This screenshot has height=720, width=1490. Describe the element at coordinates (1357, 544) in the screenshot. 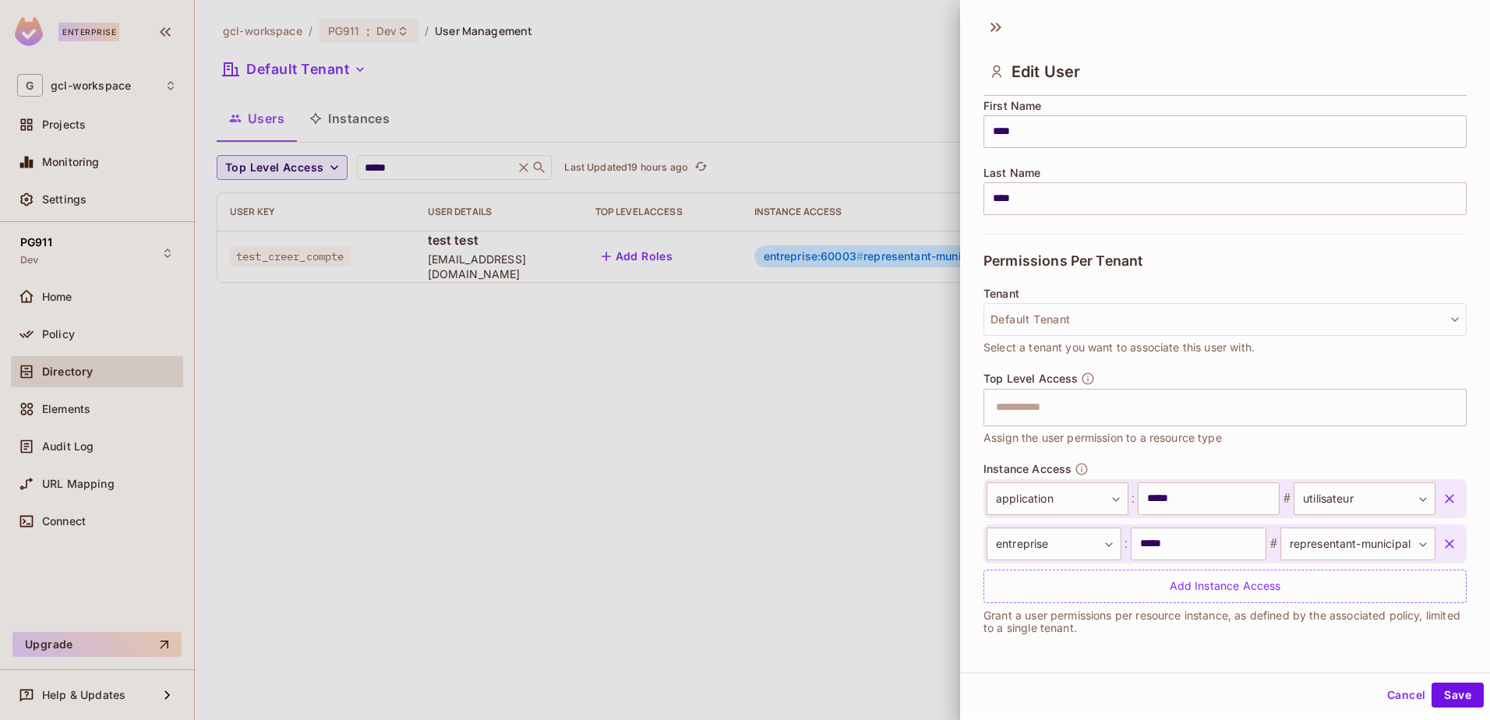

I see `div: representant-municipal` at that location.